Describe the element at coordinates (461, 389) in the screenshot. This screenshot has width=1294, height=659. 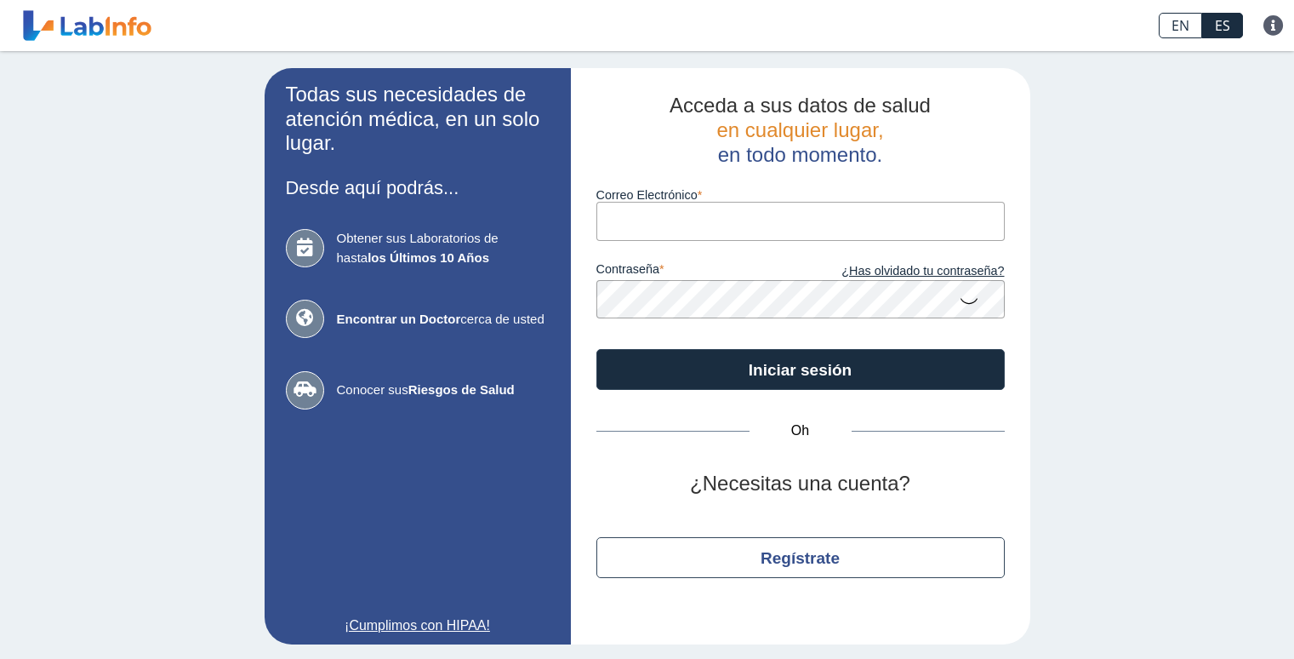
I see `font: Riesgos de Salud` at that location.